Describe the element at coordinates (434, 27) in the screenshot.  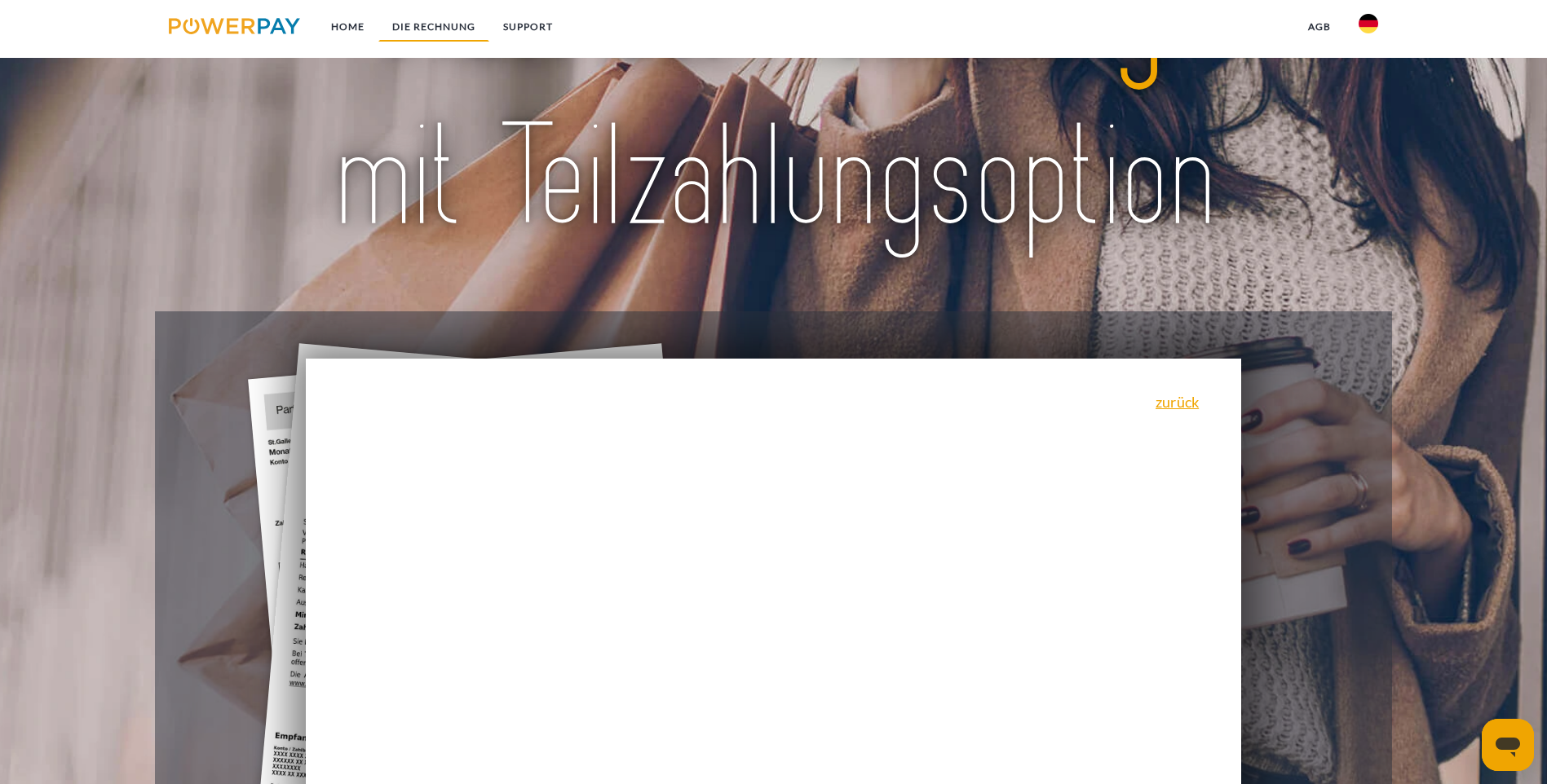
I see `a: DIE RECHNUNG` at that location.